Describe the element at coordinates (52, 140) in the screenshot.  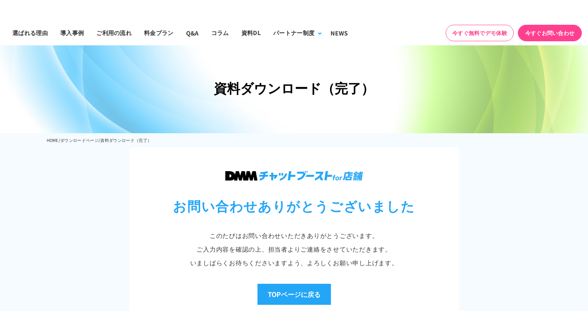
I see `a: HOME` at that location.